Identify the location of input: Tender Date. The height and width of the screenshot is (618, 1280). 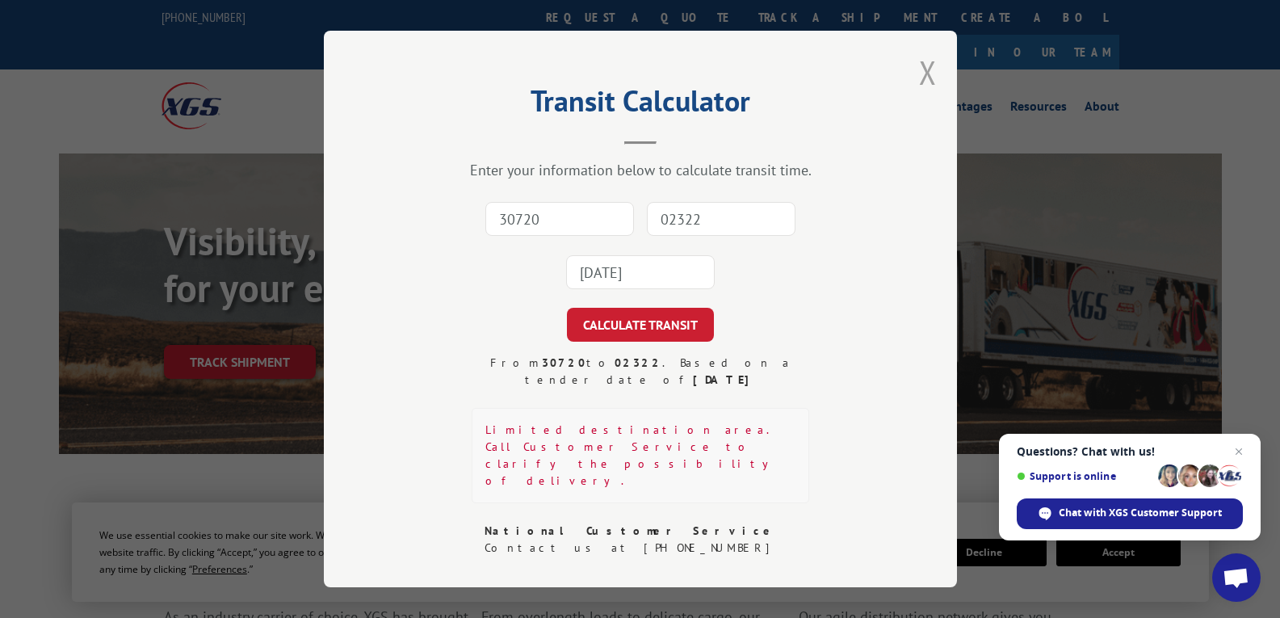
(640, 272).